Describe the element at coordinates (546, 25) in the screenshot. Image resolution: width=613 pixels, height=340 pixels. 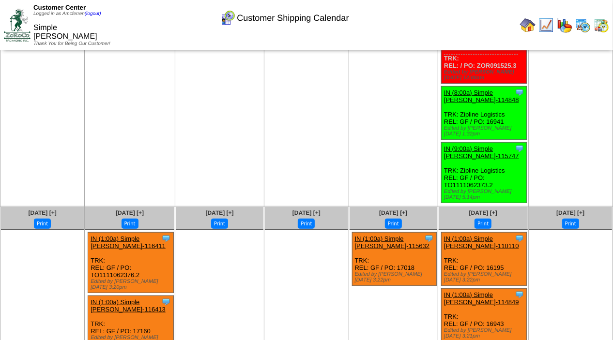
I see `img: line_graph.gif` at that location.